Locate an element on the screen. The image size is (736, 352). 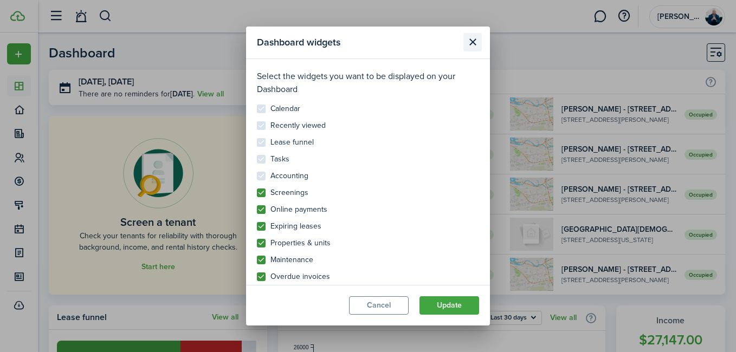
label: Maintenance is located at coordinates (285, 260).